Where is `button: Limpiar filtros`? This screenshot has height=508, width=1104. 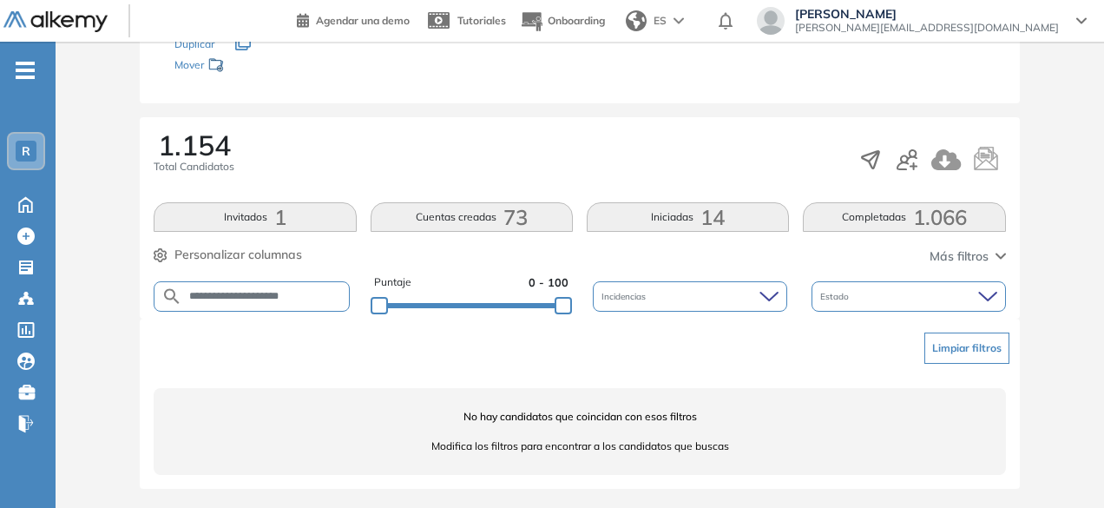
button: Limpiar filtros is located at coordinates (967, 348).